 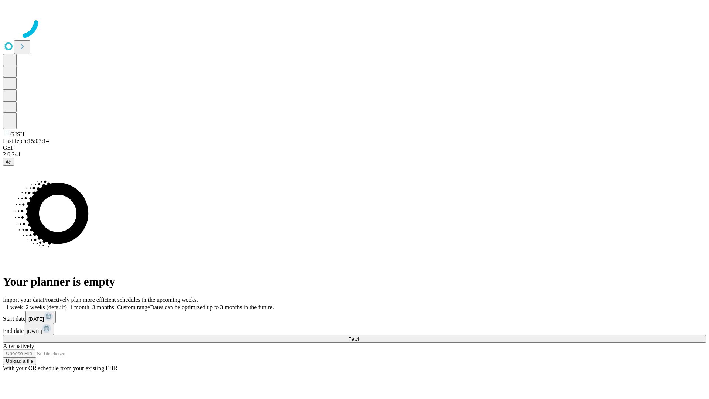 I want to click on span: 1 month, so click(x=79, y=307).